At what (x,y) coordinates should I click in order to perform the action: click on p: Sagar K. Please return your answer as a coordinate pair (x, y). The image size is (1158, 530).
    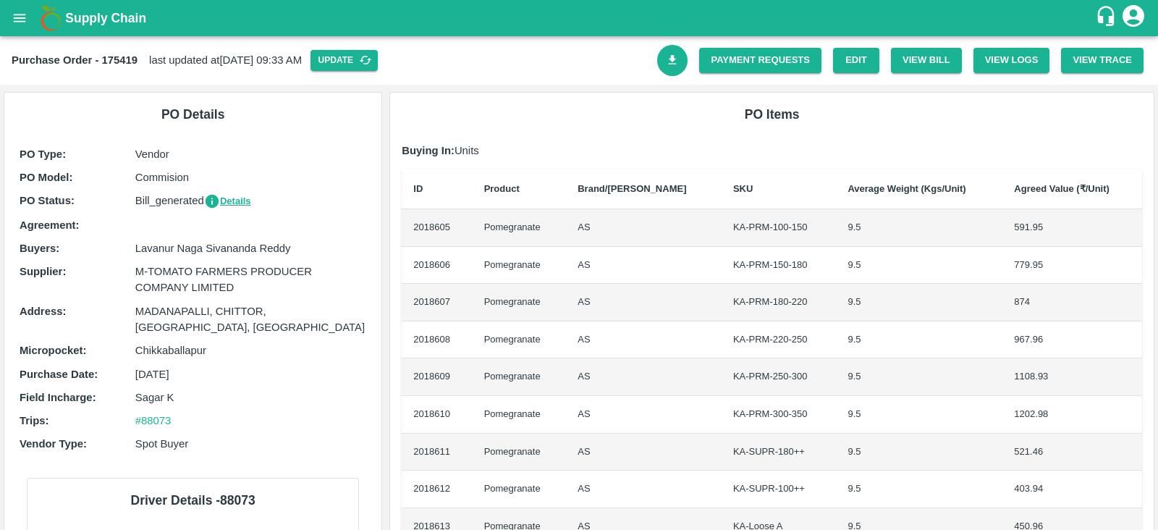
    Looking at the image, I should click on (251, 397).